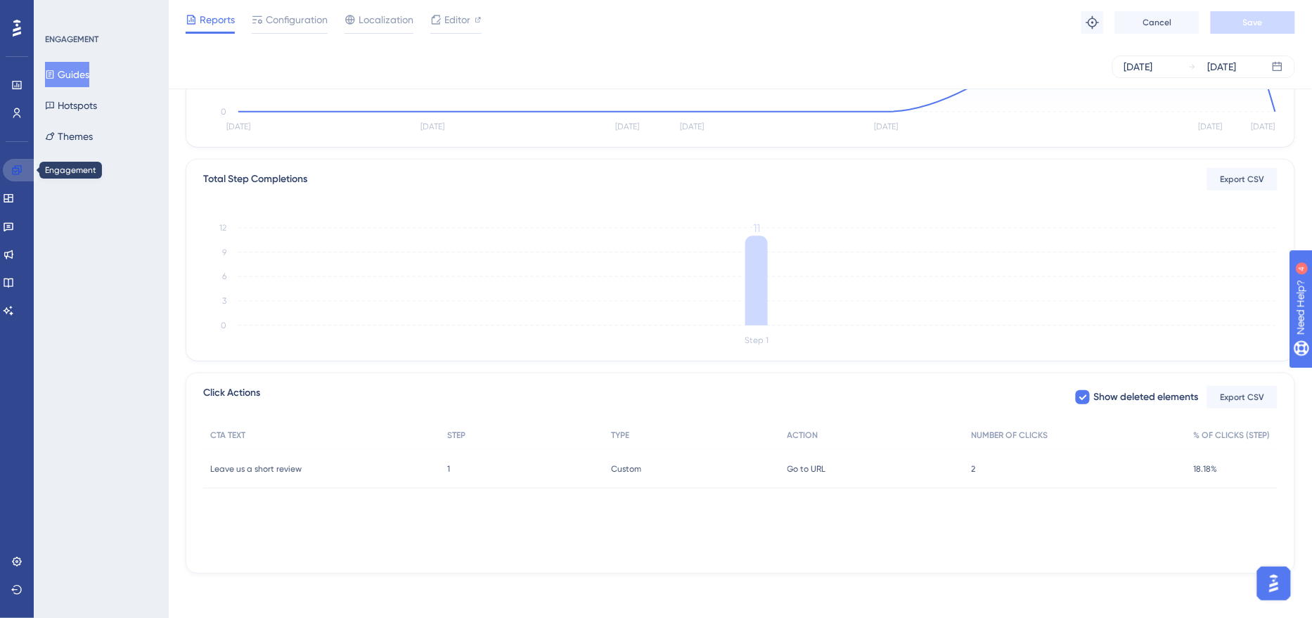 The height and width of the screenshot is (618, 1312). Describe the element at coordinates (72, 39) in the screenshot. I see `div: ENGAGEMENT` at that location.